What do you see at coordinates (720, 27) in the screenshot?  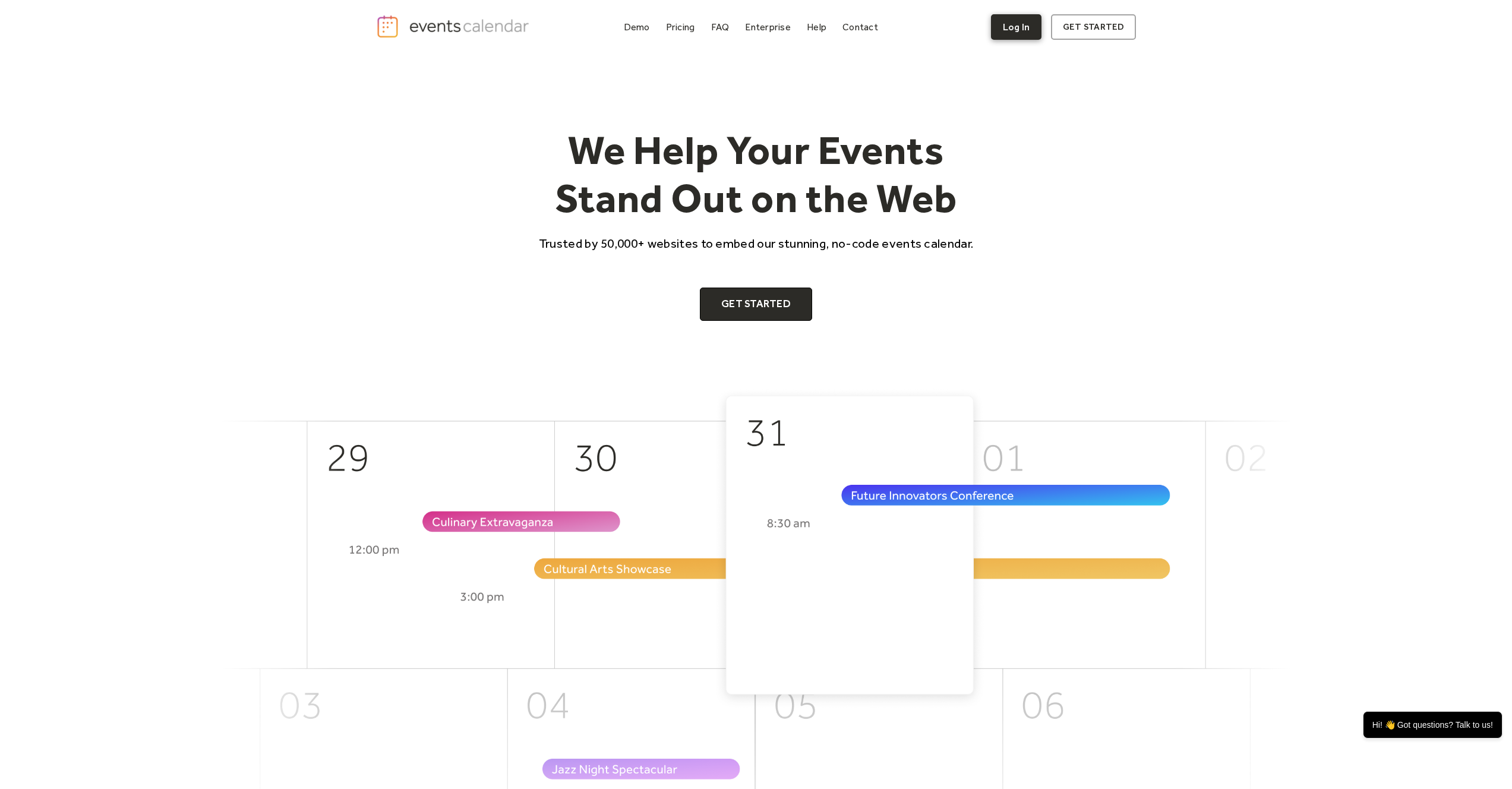 I see `a: FAQ` at bounding box center [720, 27].